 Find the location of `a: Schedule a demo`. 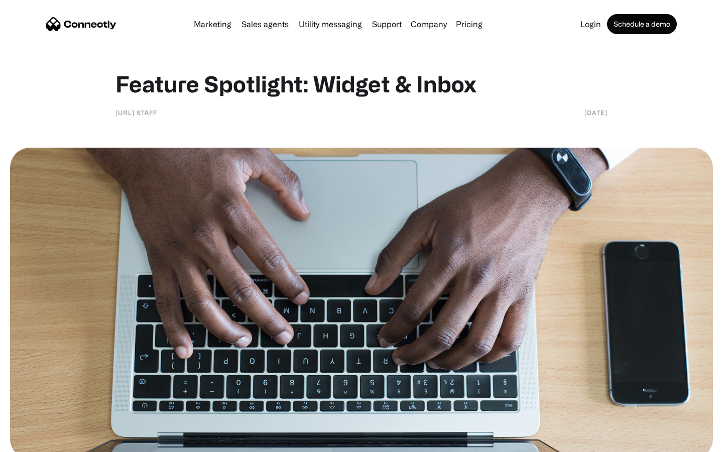

a: Schedule a demo is located at coordinates (642, 24).